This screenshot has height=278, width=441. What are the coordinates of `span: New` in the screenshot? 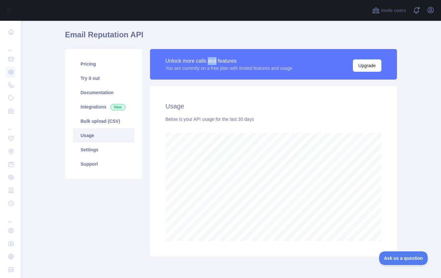 It's located at (118, 107).